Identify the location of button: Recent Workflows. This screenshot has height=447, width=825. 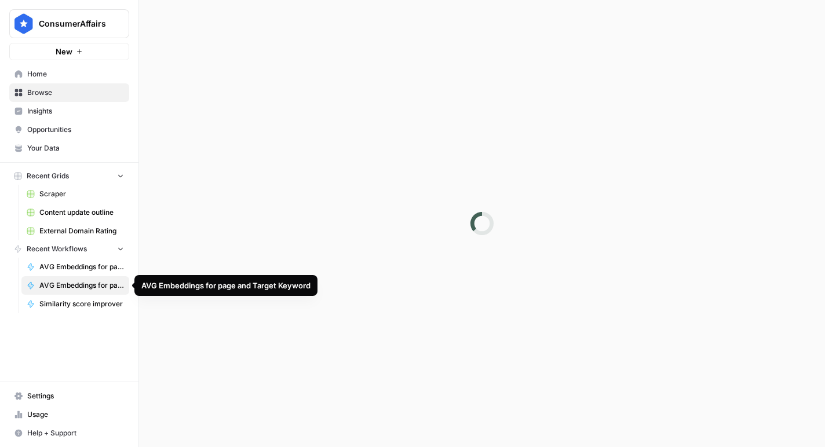
(69, 249).